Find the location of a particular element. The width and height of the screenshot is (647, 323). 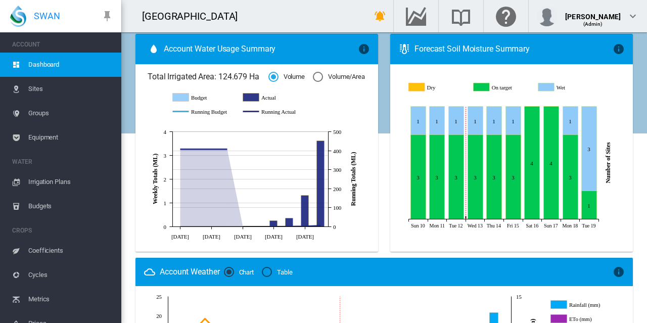

g: On target Aug 12, 2025 3 is located at coordinates (456, 177).